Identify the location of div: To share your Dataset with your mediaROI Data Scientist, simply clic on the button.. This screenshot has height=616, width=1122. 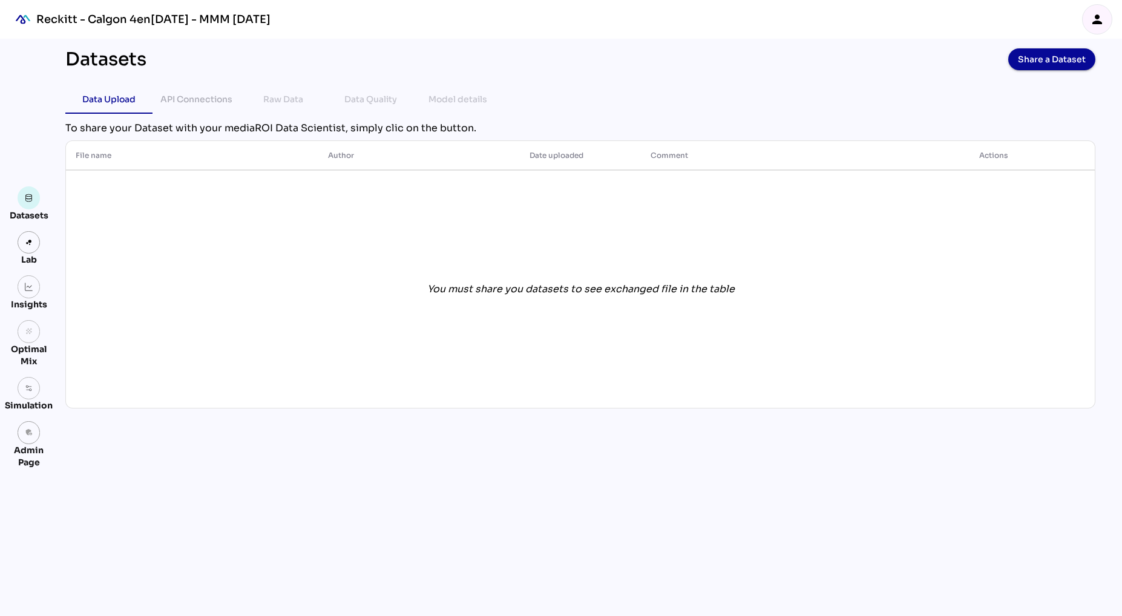
(580, 128).